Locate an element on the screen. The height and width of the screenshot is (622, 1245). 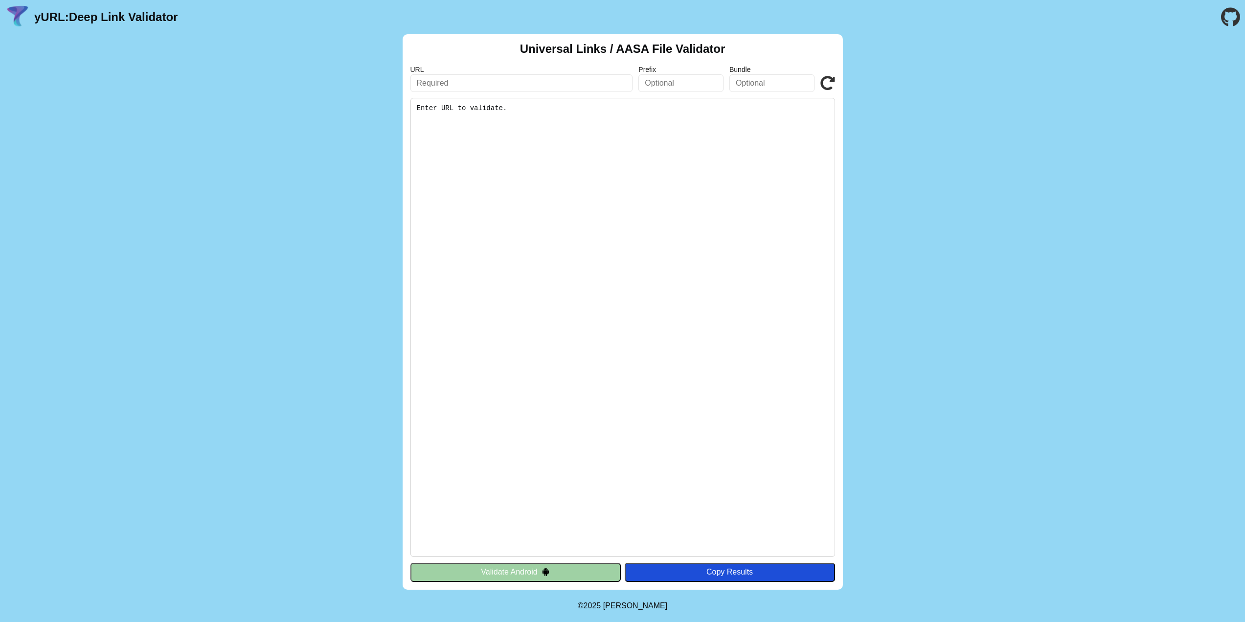
img: droidIcon.svg is located at coordinates (546, 572).